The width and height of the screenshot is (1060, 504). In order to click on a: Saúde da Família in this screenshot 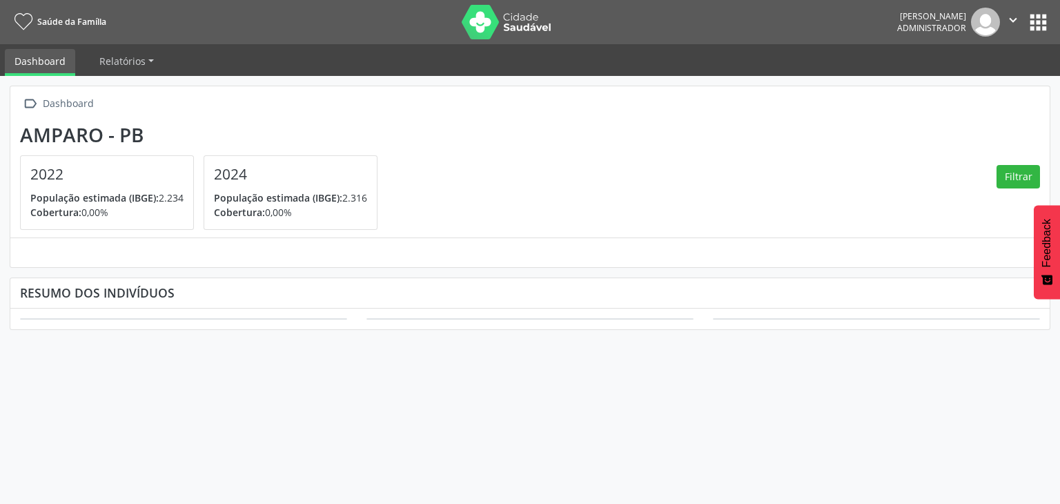, I will do `click(58, 21)`.